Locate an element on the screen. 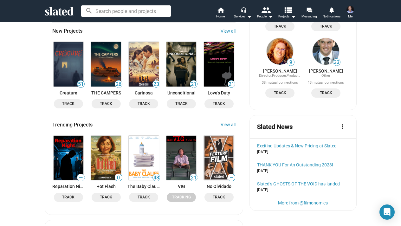 The height and width of the screenshot is (226, 401). mat-icon: home is located at coordinates (221, 10).